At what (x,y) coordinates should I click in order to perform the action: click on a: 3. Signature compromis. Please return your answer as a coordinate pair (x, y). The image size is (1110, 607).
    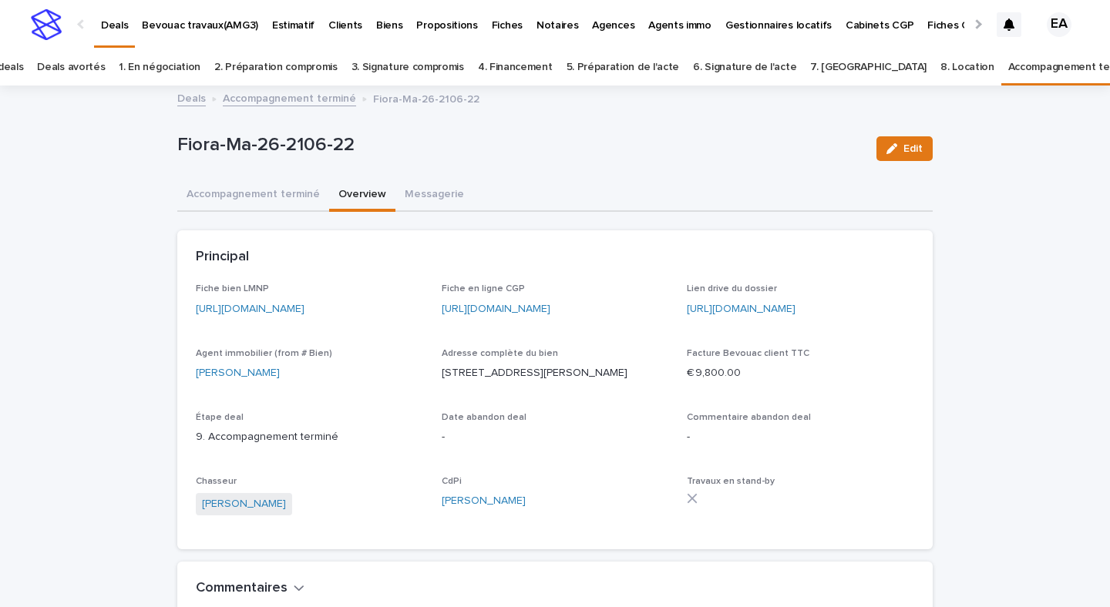
    Looking at the image, I should click on (408, 67).